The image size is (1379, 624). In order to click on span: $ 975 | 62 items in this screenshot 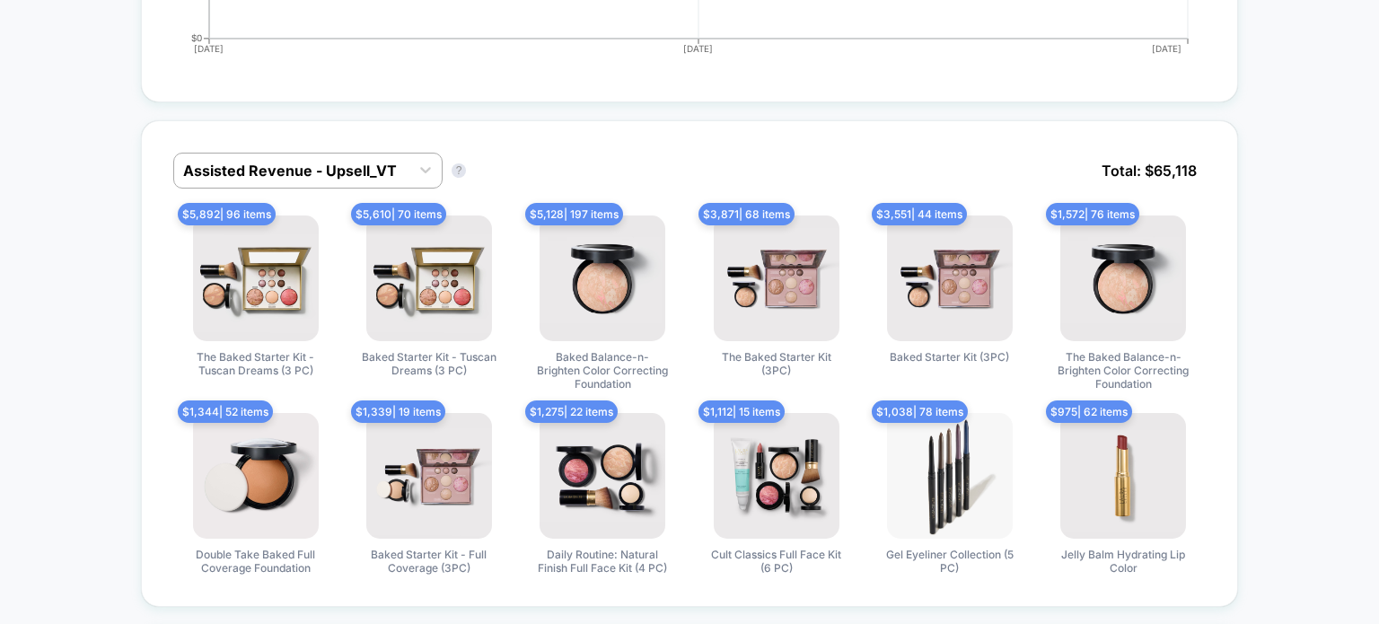, I will do `click(1089, 411)`.